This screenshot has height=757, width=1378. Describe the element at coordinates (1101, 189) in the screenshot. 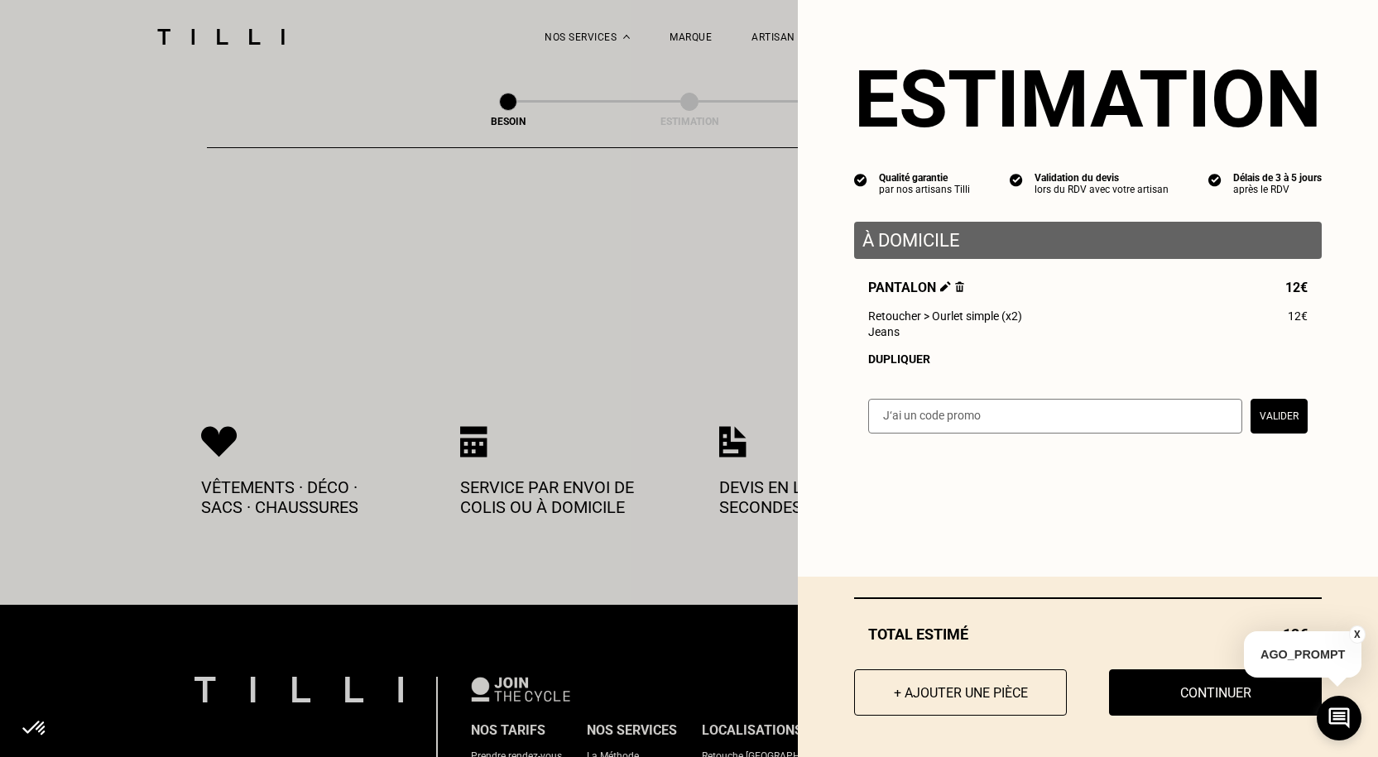

I see `div: lors du RDV avec votre artisan` at that location.